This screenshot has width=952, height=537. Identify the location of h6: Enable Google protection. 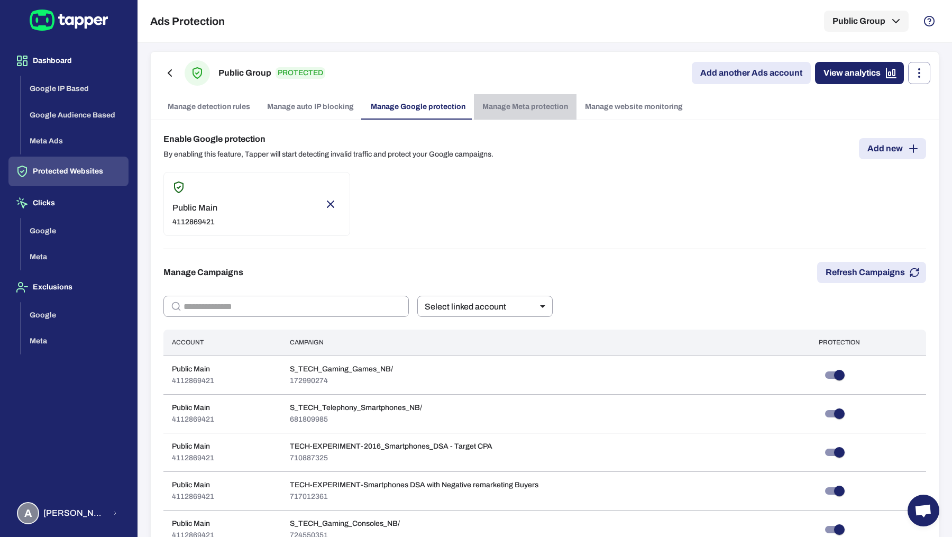
(328, 139).